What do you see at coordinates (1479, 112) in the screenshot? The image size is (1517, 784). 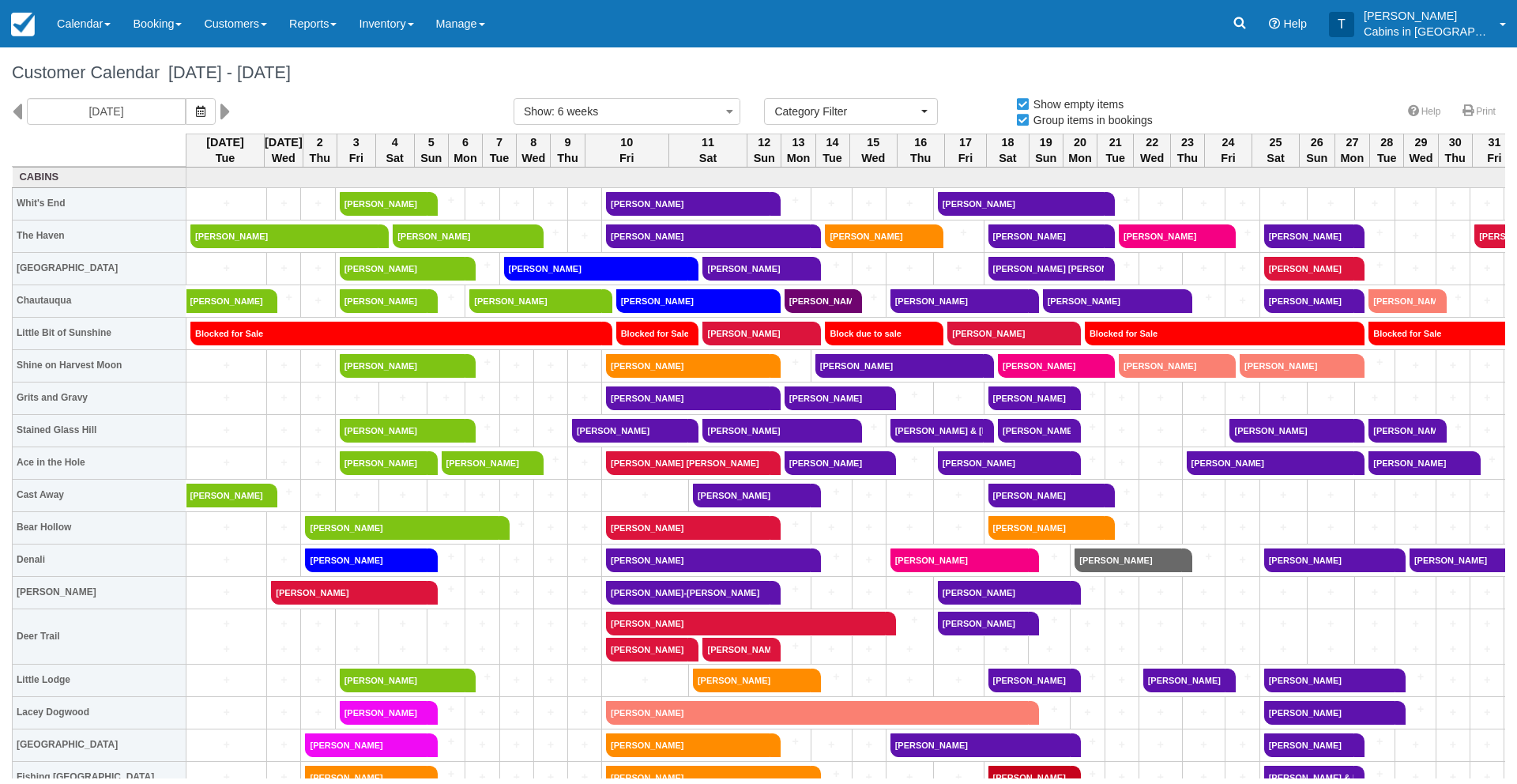 I see `a: Print` at bounding box center [1479, 112].